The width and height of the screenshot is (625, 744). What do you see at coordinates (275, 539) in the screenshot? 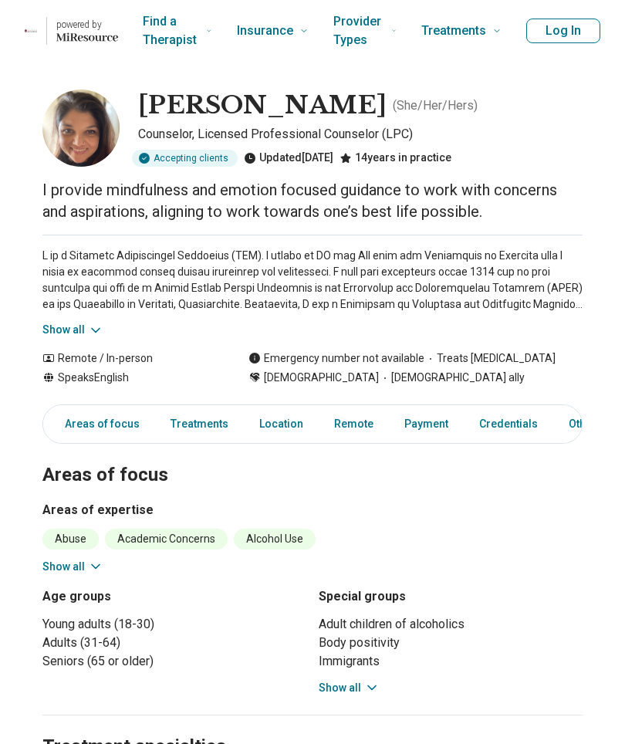
I see `li: Alcohol Use` at bounding box center [275, 539].